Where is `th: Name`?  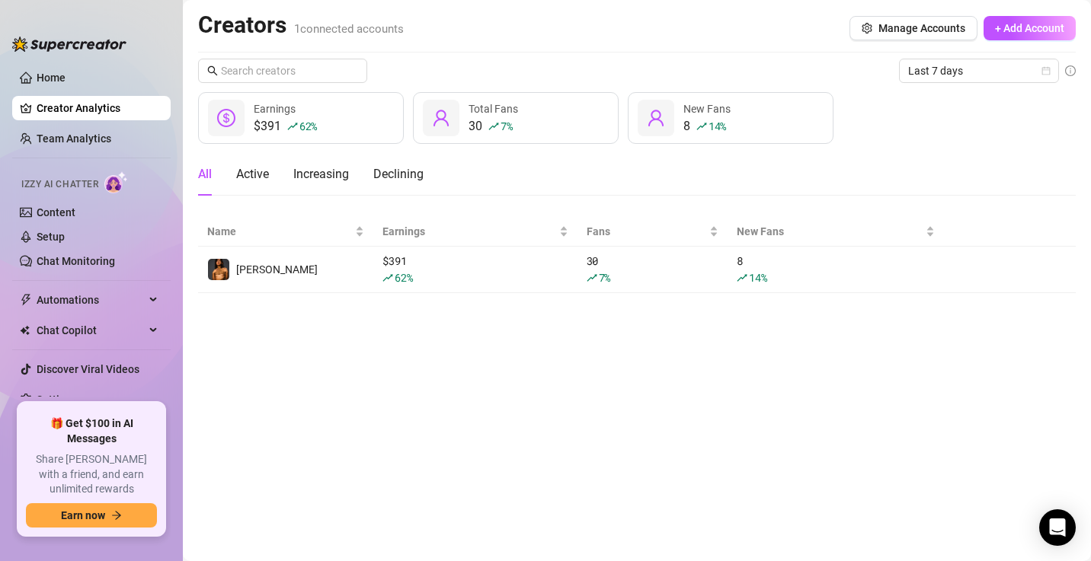 th: Name is located at coordinates (286, 232).